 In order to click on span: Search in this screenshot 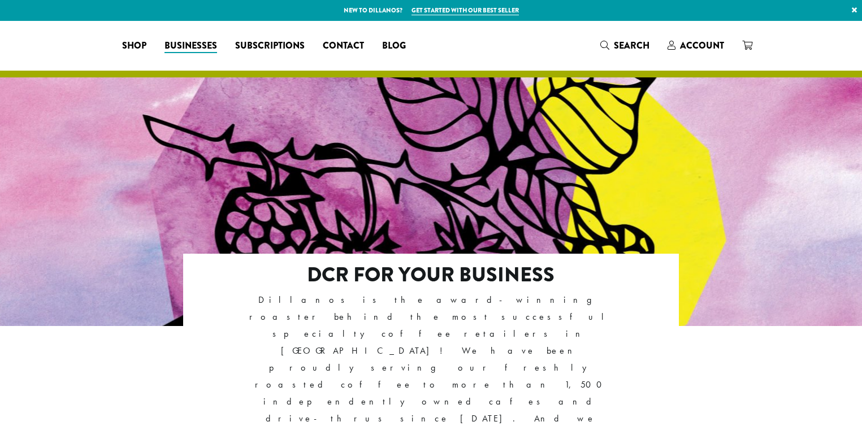, I will do `click(631, 45)`.